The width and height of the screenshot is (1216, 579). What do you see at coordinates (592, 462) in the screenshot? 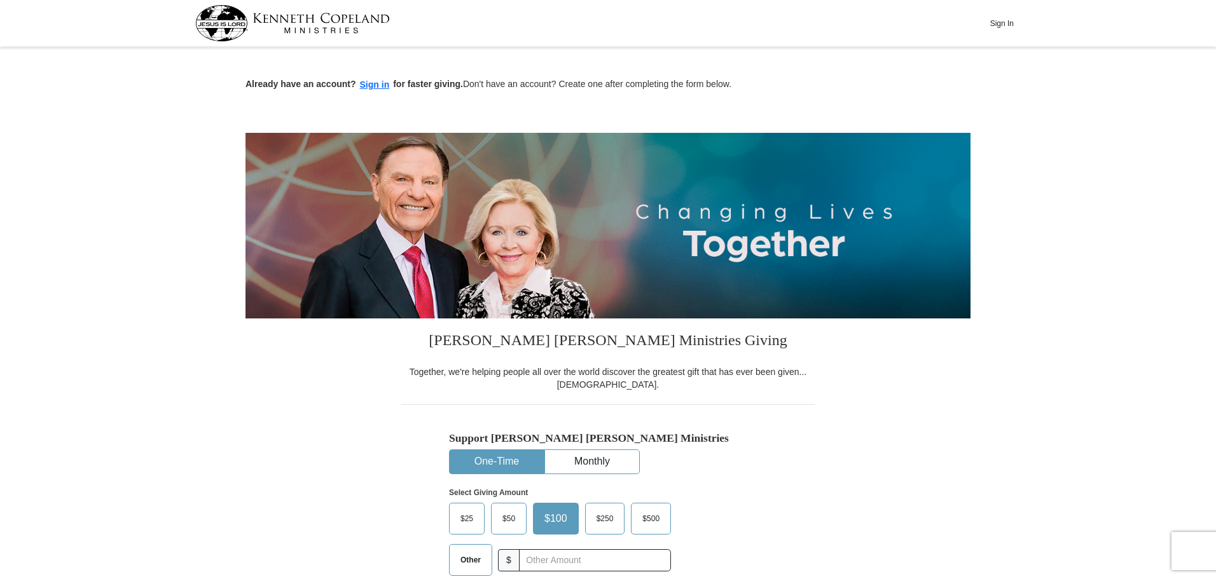
I see `button: Monthly` at bounding box center [592, 462].